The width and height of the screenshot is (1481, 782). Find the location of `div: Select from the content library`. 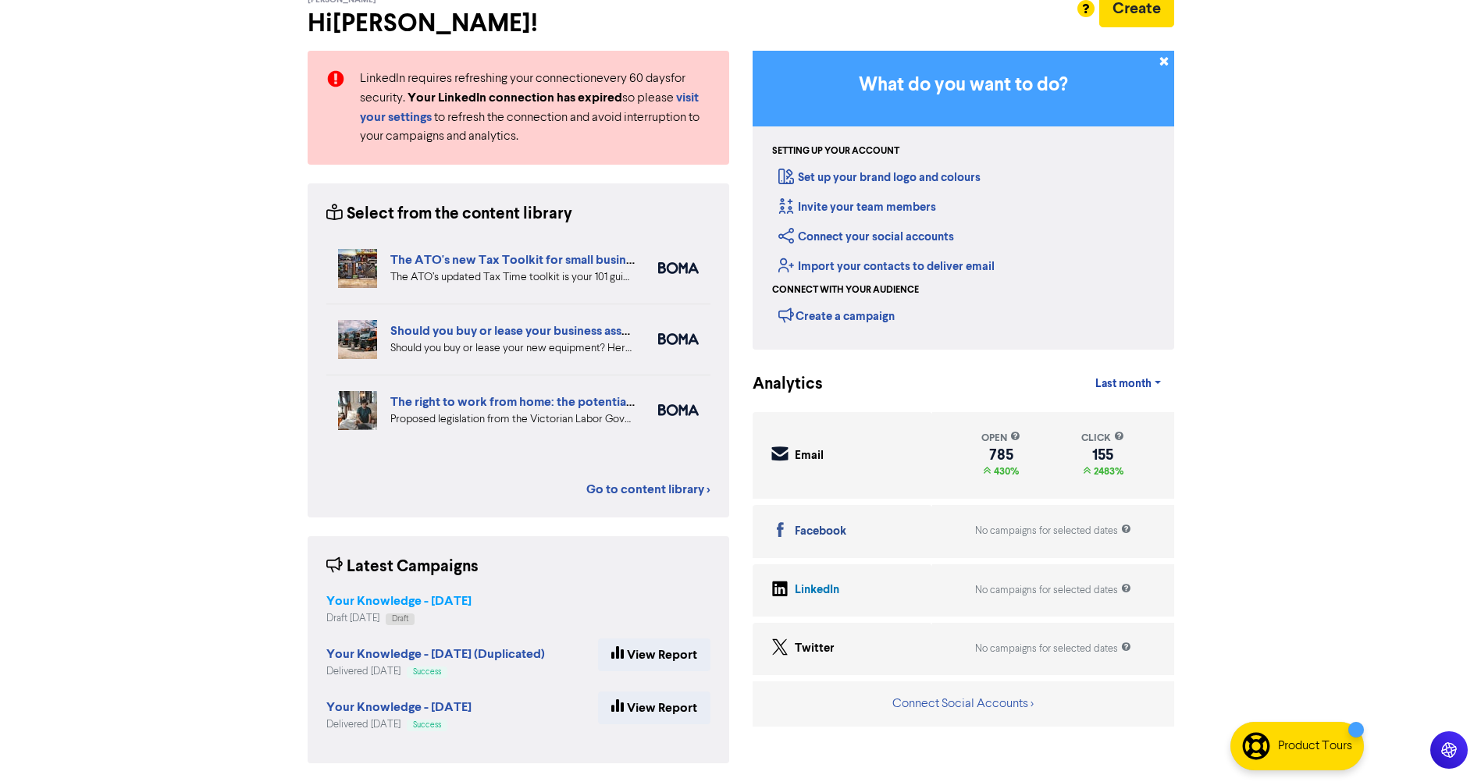

div: Select from the content library is located at coordinates (449, 214).